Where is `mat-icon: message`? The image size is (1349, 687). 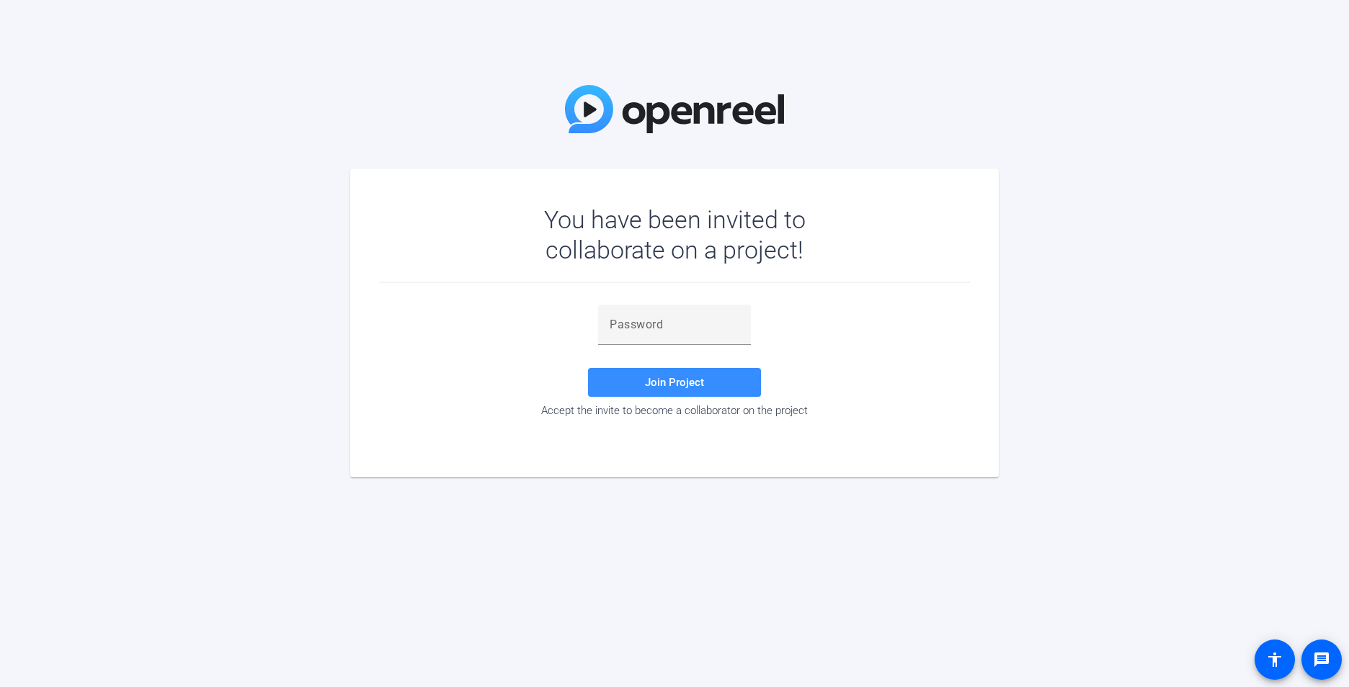
mat-icon: message is located at coordinates (1322, 660).